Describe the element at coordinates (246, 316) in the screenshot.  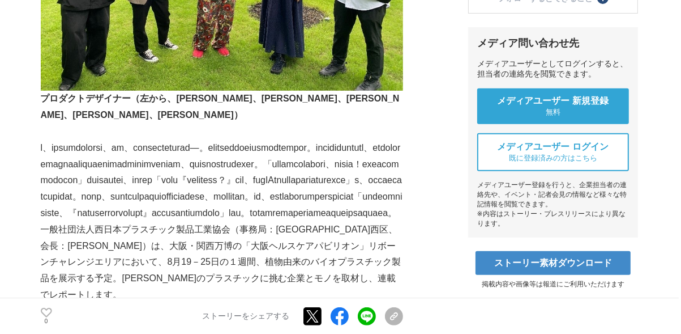
I see `p: ストーリーをシェアする` at that location.